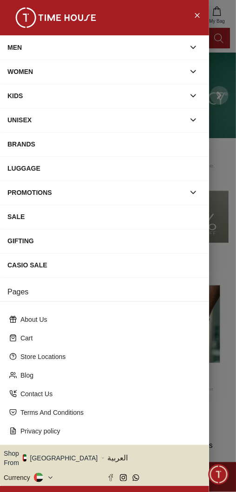 The height and width of the screenshot is (492, 236). I want to click on span: العربية, so click(156, 458).